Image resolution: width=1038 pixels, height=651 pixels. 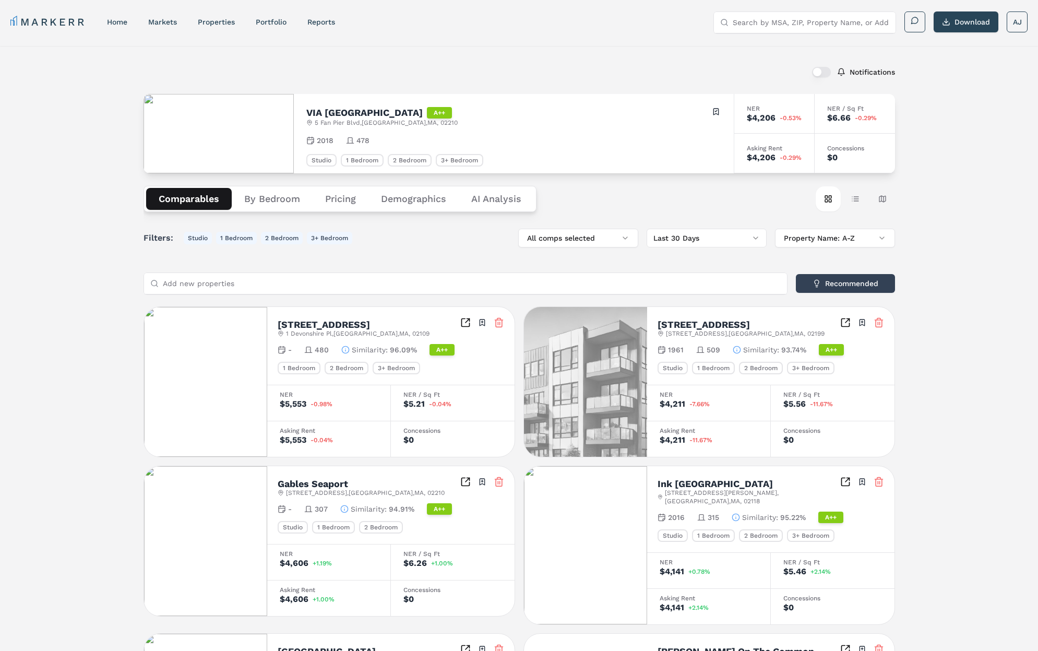 What do you see at coordinates (791, 118) in the screenshot?
I see `span: -0.53%` at bounding box center [791, 118].